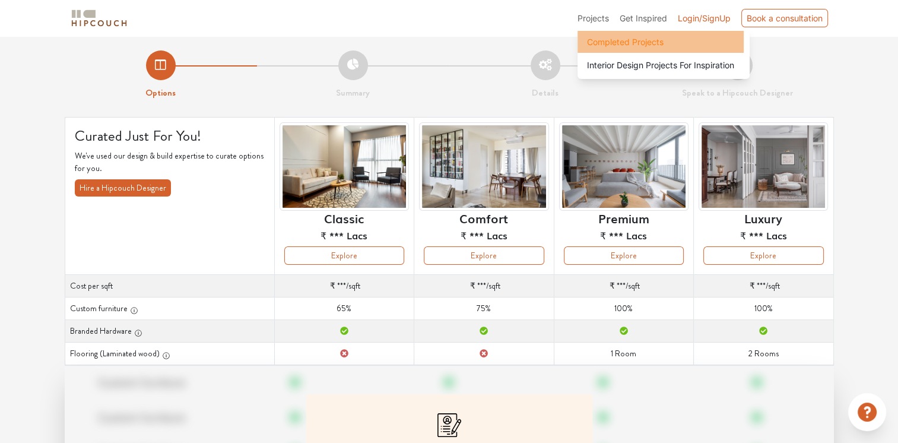  I want to click on strong: Options, so click(160, 93).